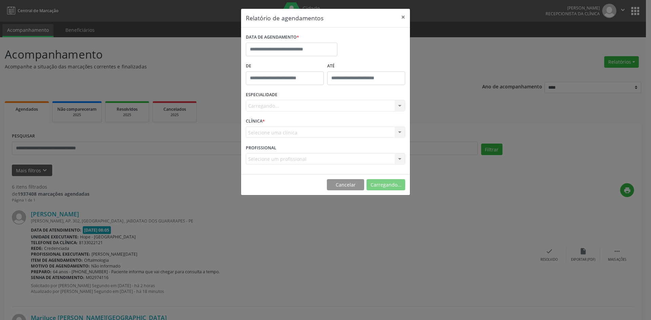 The height and width of the screenshot is (320, 651). What do you see at coordinates (285, 18) in the screenshot?
I see `h5: Relatório de agendamentos` at bounding box center [285, 18].